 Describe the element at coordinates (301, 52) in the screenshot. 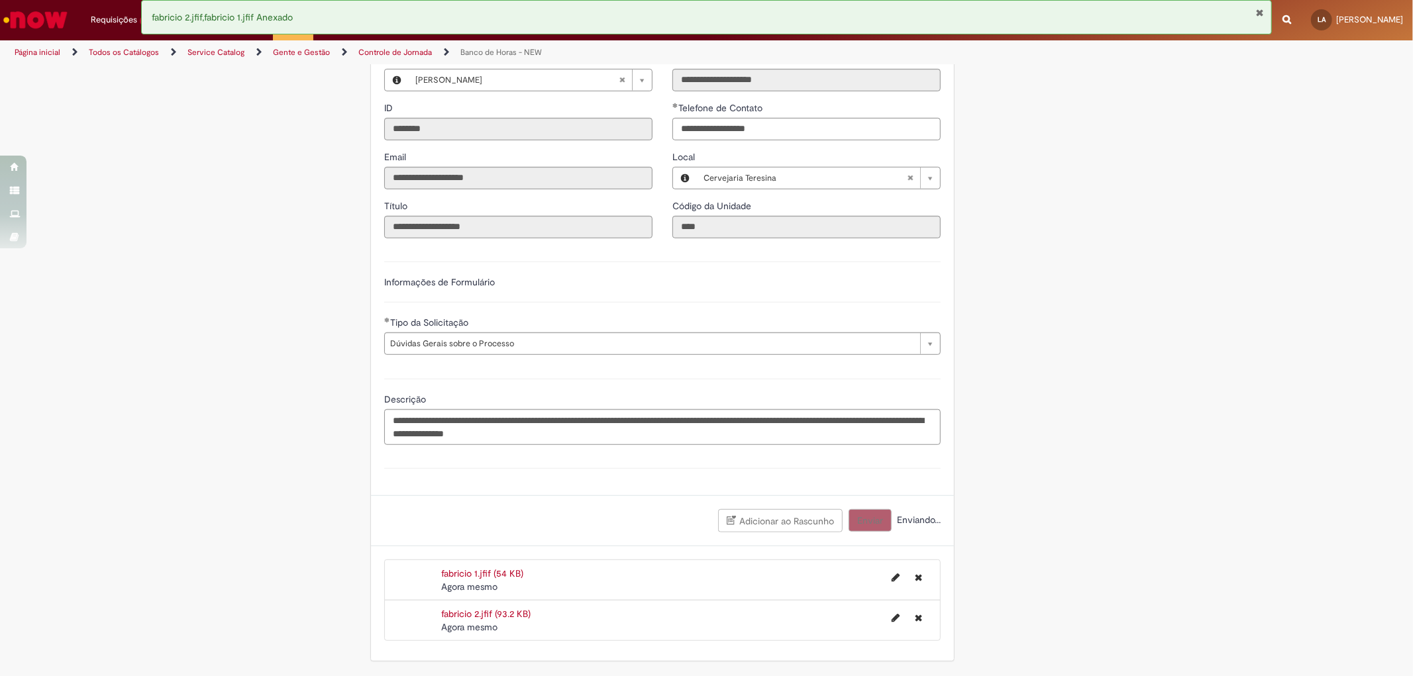

I see `a: Gente e Gestão` at that location.